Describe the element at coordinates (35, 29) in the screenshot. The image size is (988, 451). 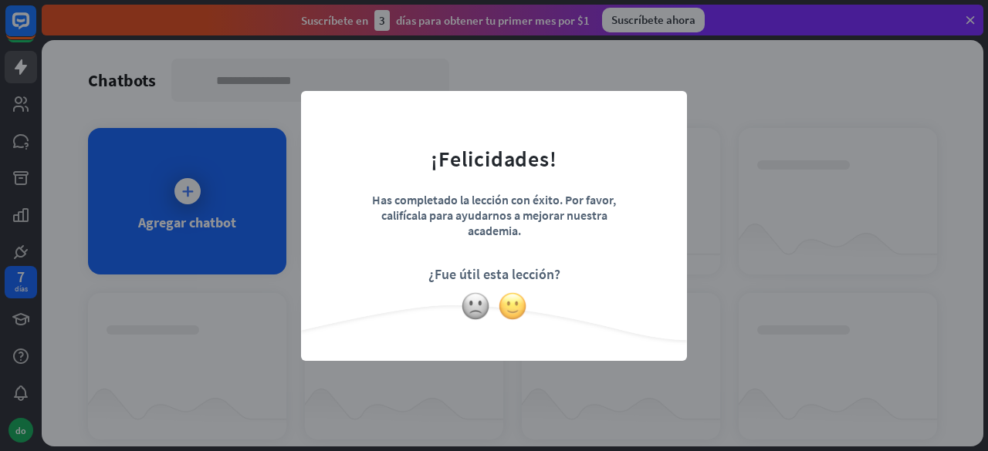
I see `button: Abrir el widget de chat LiveChat` at that location.